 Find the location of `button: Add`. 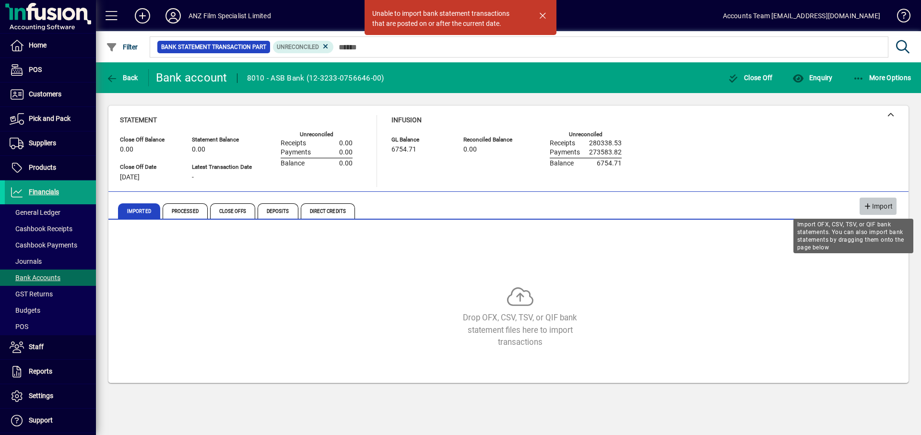

button: Add is located at coordinates (142, 16).